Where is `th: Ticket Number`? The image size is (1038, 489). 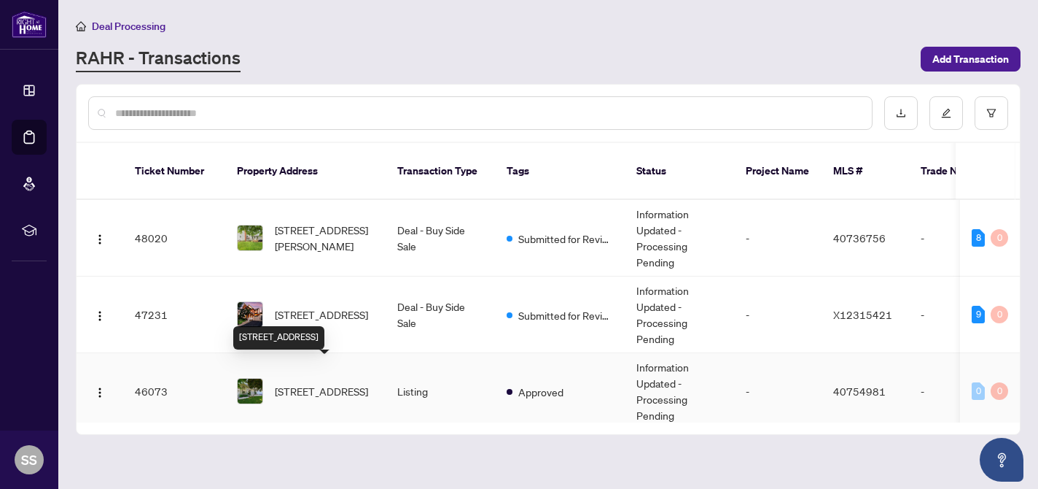 th: Ticket Number is located at coordinates (174, 171).